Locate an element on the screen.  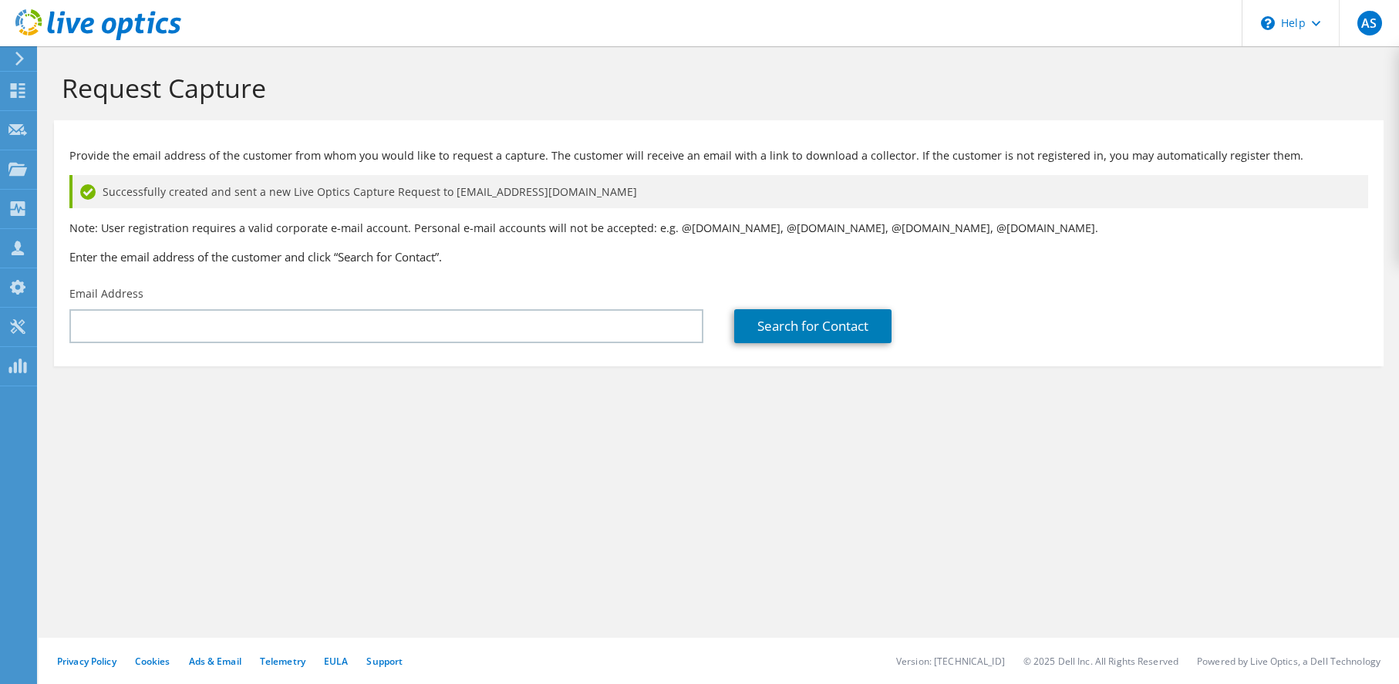
a: EULA is located at coordinates (335, 661).